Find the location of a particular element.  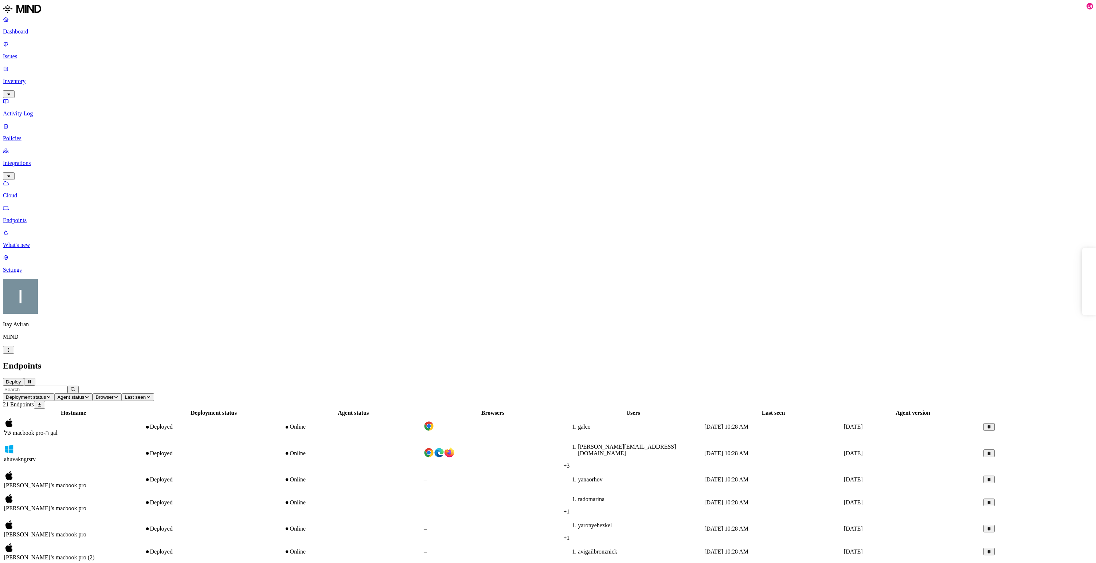

img: MIND is located at coordinates (22, 9).